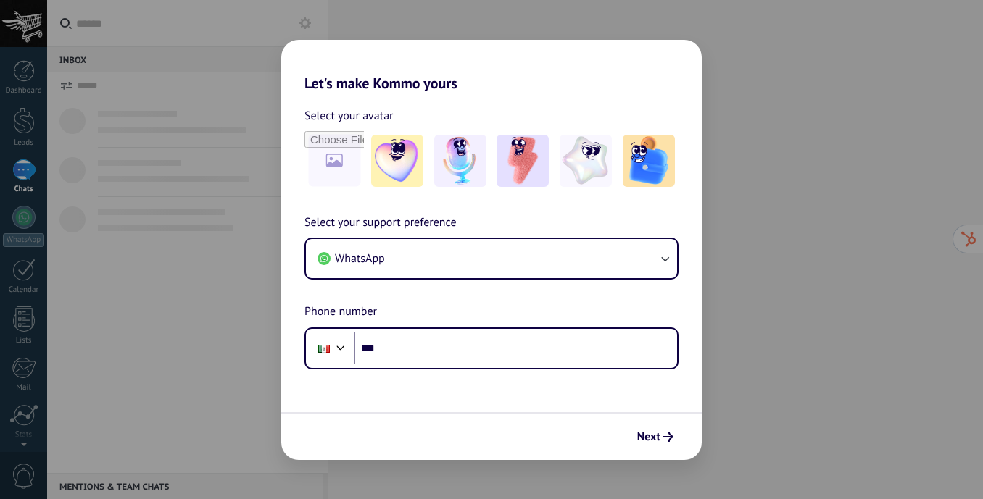 The width and height of the screenshot is (983, 499). Describe the element at coordinates (460, 161) in the screenshot. I see `img: -2.jpeg` at that location.